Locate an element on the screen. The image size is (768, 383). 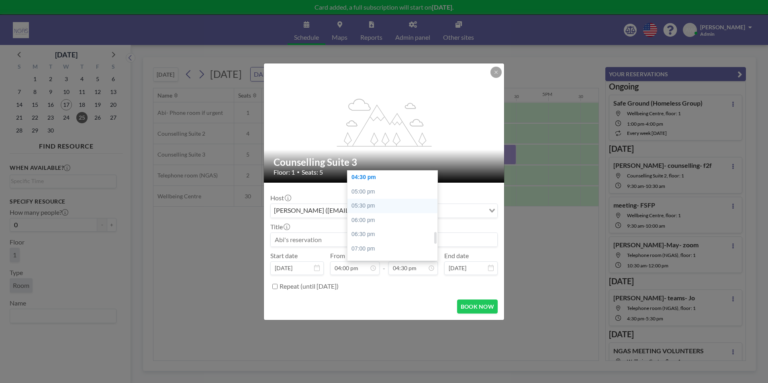
input: Search for option is located at coordinates (461, 211).